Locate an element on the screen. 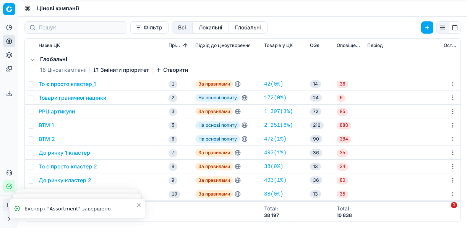  button: До ринку кластер 2 is located at coordinates (65, 181).